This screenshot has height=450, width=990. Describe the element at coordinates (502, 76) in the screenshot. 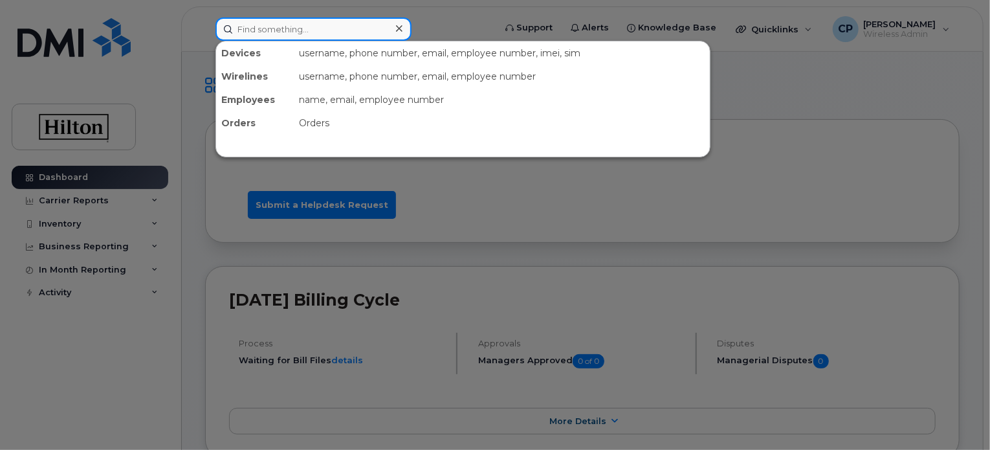

I see `div: username, phone number, email, employee number` at that location.